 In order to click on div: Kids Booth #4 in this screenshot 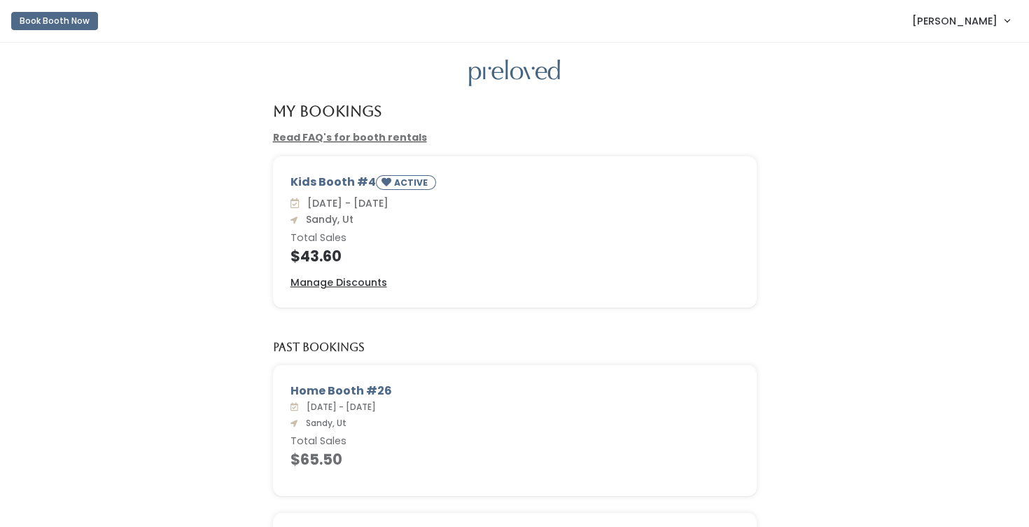, I will do `click(515, 184)`.